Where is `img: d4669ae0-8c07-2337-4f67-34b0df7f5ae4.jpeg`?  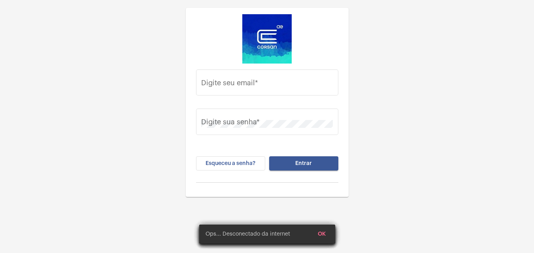 img: d4669ae0-8c07-2337-4f67-34b0df7f5ae4.jpeg is located at coordinates (267, 39).